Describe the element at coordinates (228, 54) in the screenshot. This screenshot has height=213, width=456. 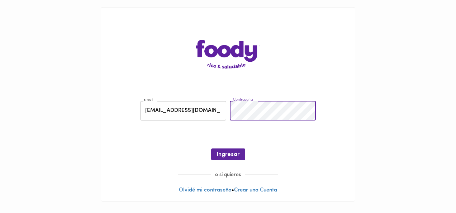
I see `img: logo-main-page.png` at that location.